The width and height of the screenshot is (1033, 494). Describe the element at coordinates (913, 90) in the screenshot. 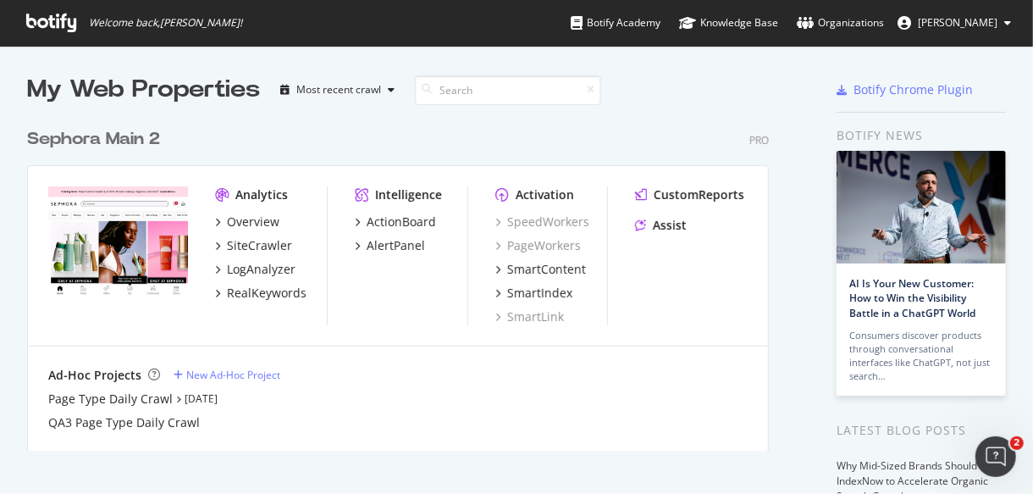

I see `div: Botify Chrome Plugin` at that location.